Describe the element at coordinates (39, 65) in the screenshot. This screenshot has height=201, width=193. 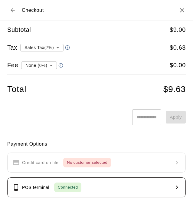
I see `div: None (0%)` at that location.